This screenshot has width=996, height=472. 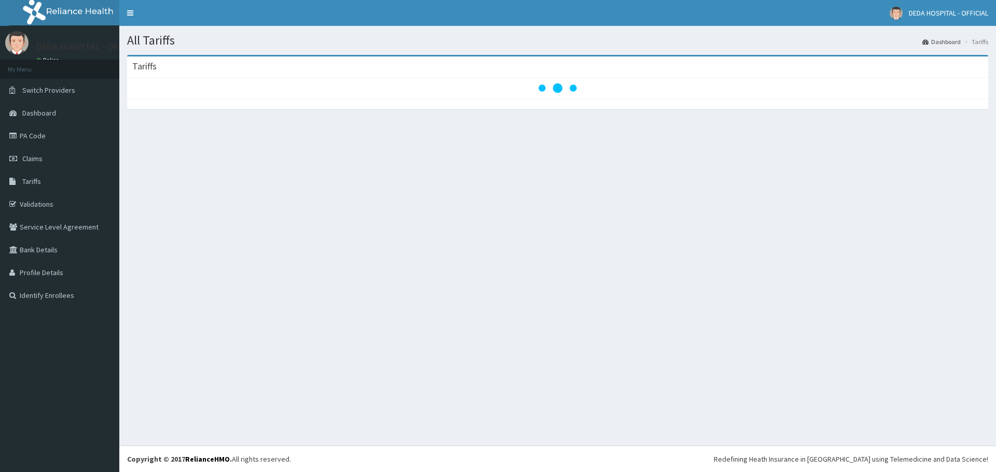 I want to click on span: DEDA HOSPITAL - OFFICIAL, so click(x=948, y=13).